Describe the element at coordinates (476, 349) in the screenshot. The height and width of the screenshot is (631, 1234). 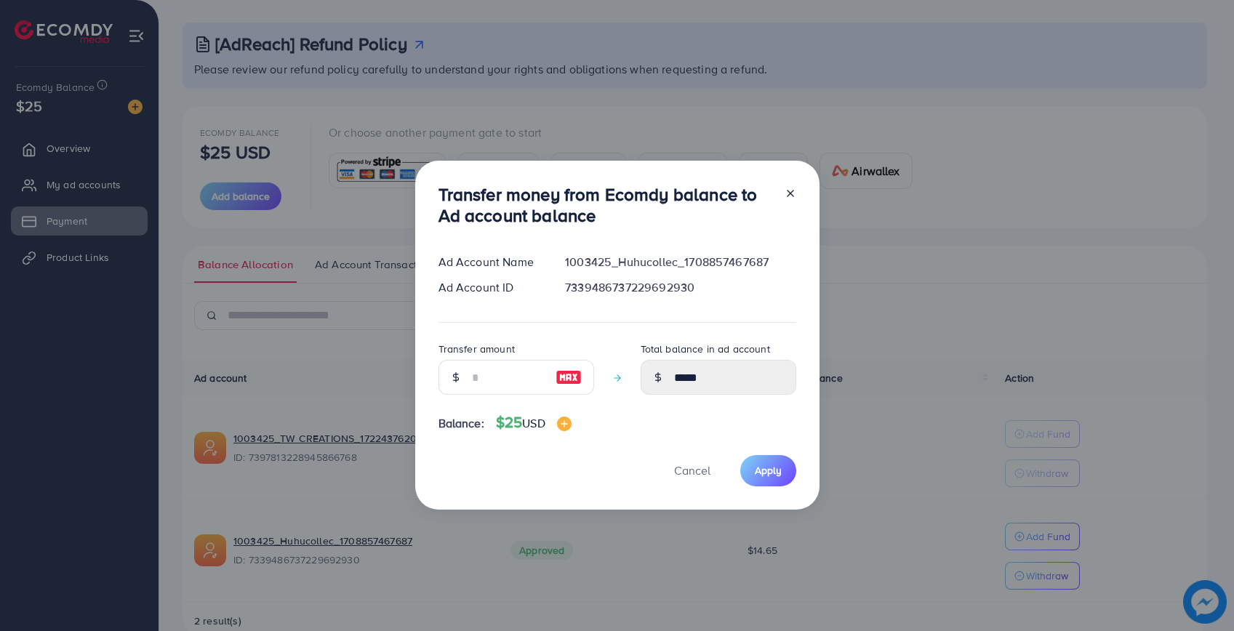
I see `label: Transfer amount` at that location.